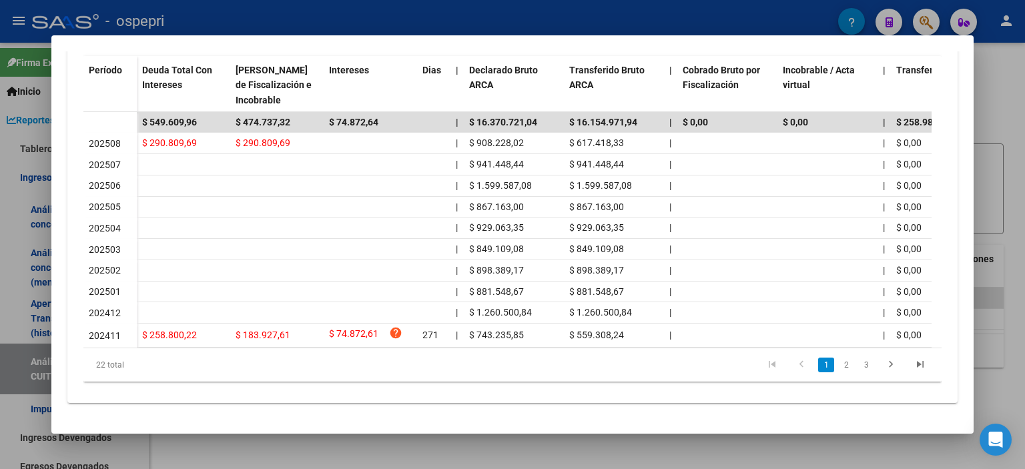  Describe the element at coordinates (168, 365) in the screenshot. I see `div: 22 total` at that location.